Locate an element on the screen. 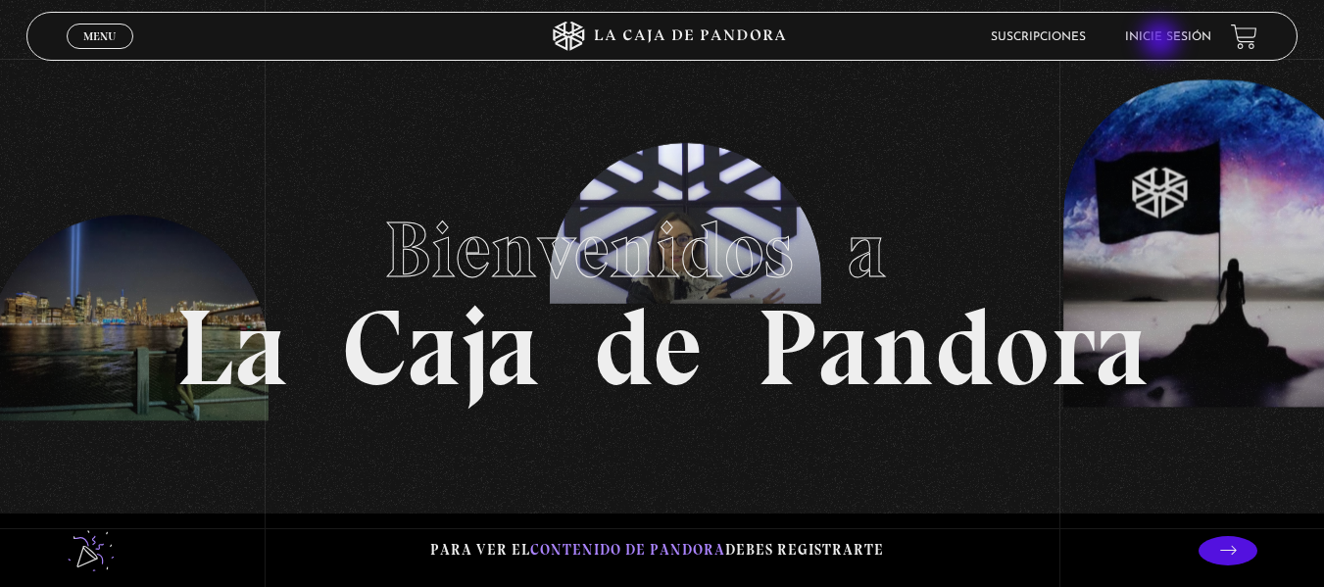  h1: La Caja de Pandora is located at coordinates (661, 294).